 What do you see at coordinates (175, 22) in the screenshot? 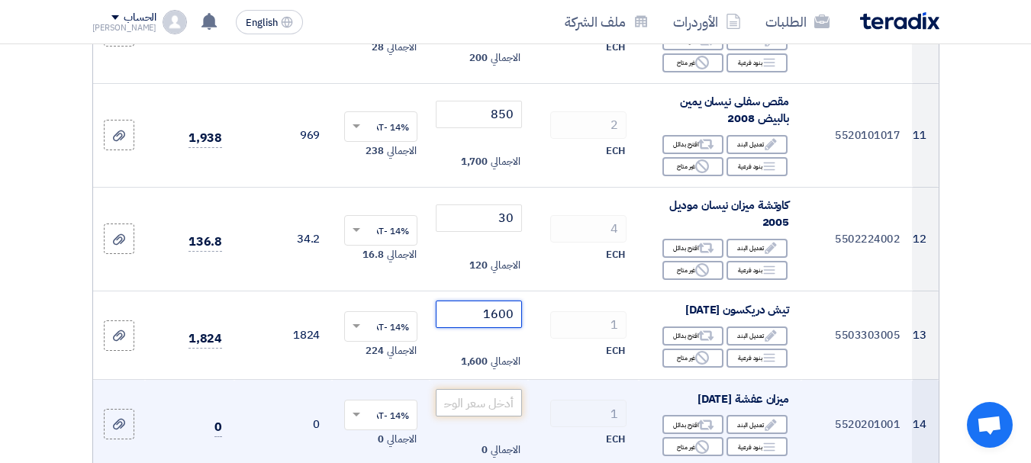
I see `img: profile_test.png` at bounding box center [175, 22].